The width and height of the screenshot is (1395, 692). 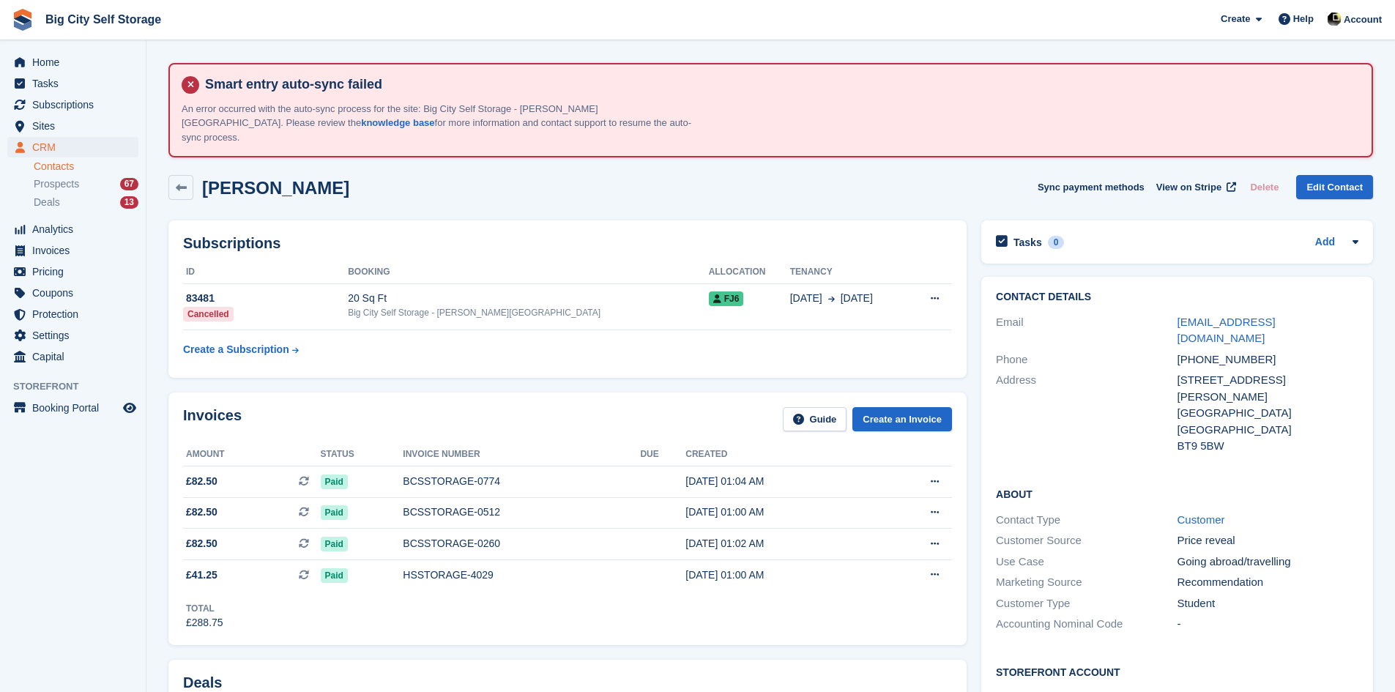 What do you see at coordinates (1086, 562) in the screenshot?
I see `div: Use Case` at bounding box center [1086, 562].